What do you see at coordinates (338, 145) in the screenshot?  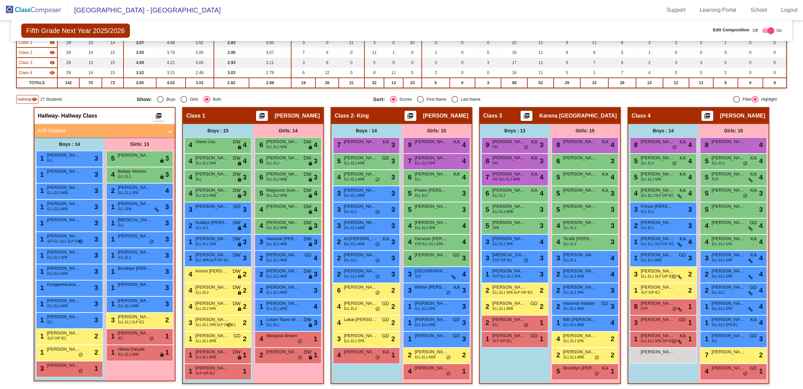 I see `span: 7` at bounding box center [338, 145].